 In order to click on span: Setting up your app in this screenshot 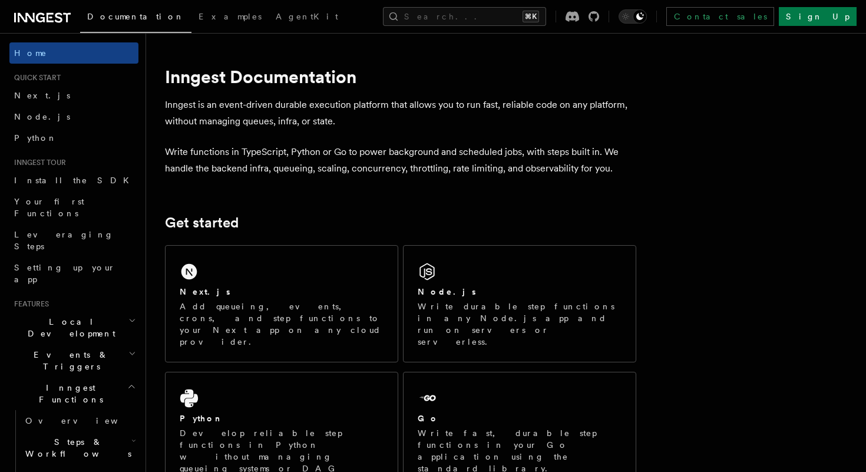, I will do `click(65, 273)`.